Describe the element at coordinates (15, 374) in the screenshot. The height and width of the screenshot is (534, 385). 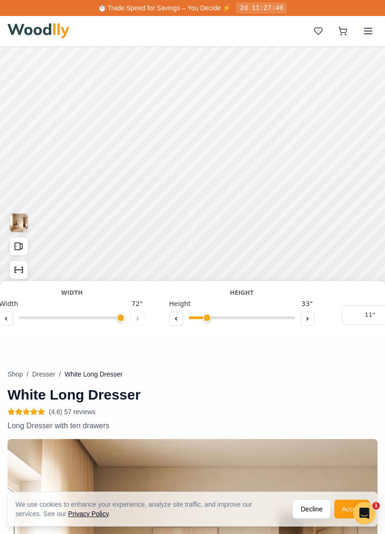
I see `button: Shop` at that location.